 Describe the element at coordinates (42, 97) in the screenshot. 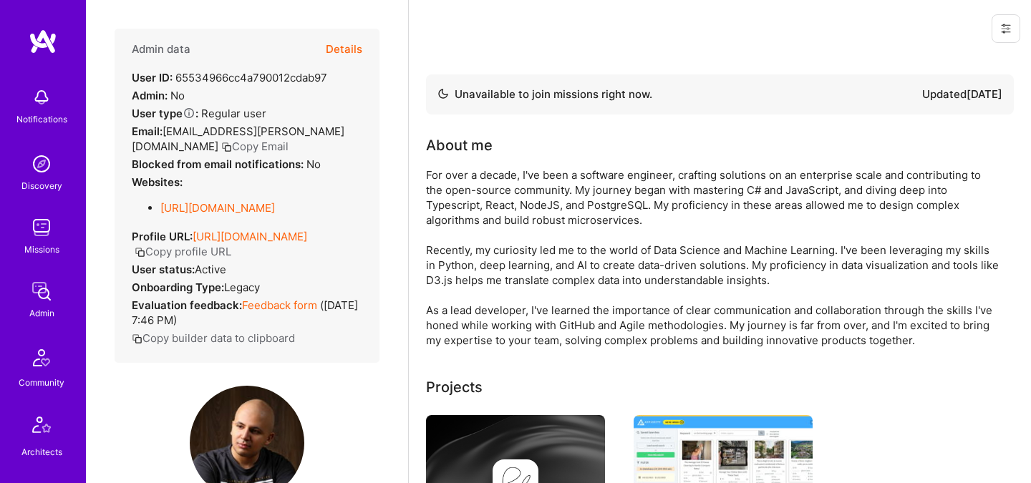

I see `img: bell` at that location.